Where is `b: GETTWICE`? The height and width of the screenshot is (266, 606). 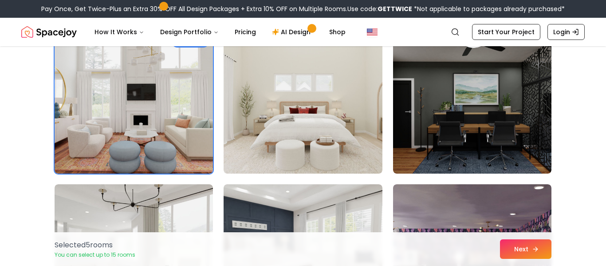
b: GETTWICE is located at coordinates (395, 9).